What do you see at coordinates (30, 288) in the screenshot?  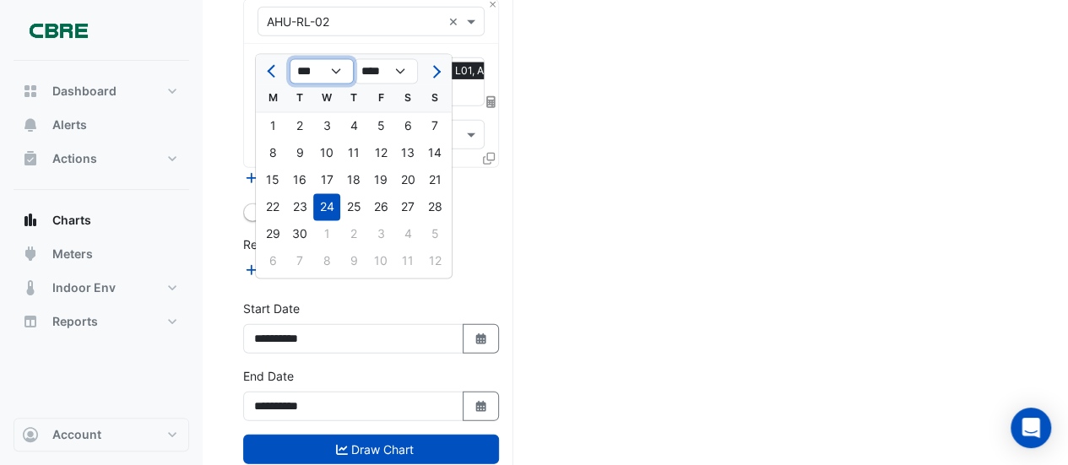 I see `app-icon: Indoor Env` at bounding box center [30, 288].